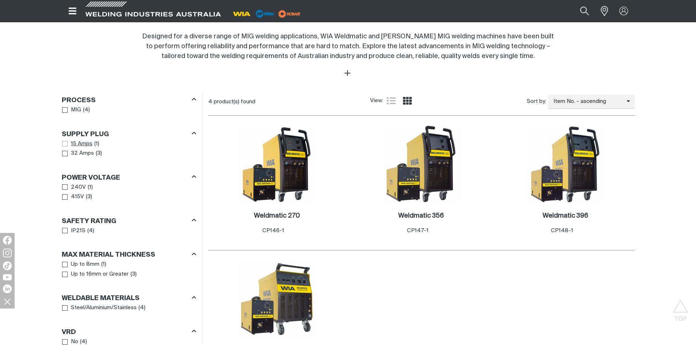 The height and width of the screenshot is (345, 696). Describe the element at coordinates (587, 102) in the screenshot. I see `span: Item No. - ascending` at that location.